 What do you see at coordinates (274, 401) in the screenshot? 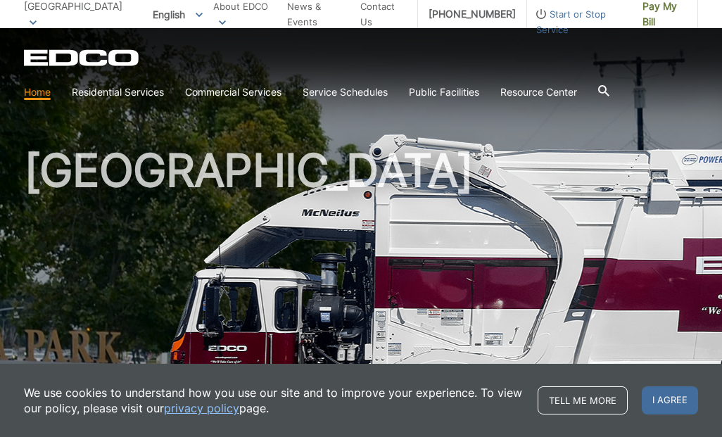
I see `p: We use cookies to understand how you use our site and to improve your experience. To view our pol...` at bounding box center [274, 401].